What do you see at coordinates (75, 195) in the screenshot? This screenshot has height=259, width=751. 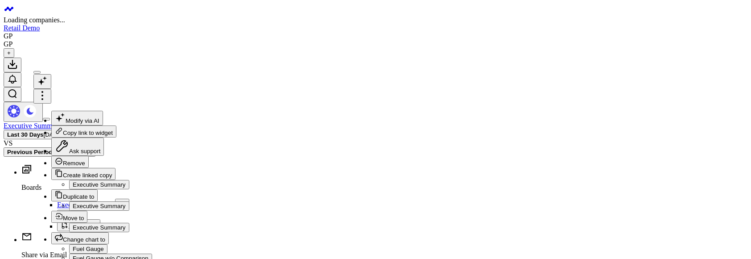 I see `button: Duplicate to` at bounding box center [75, 195].